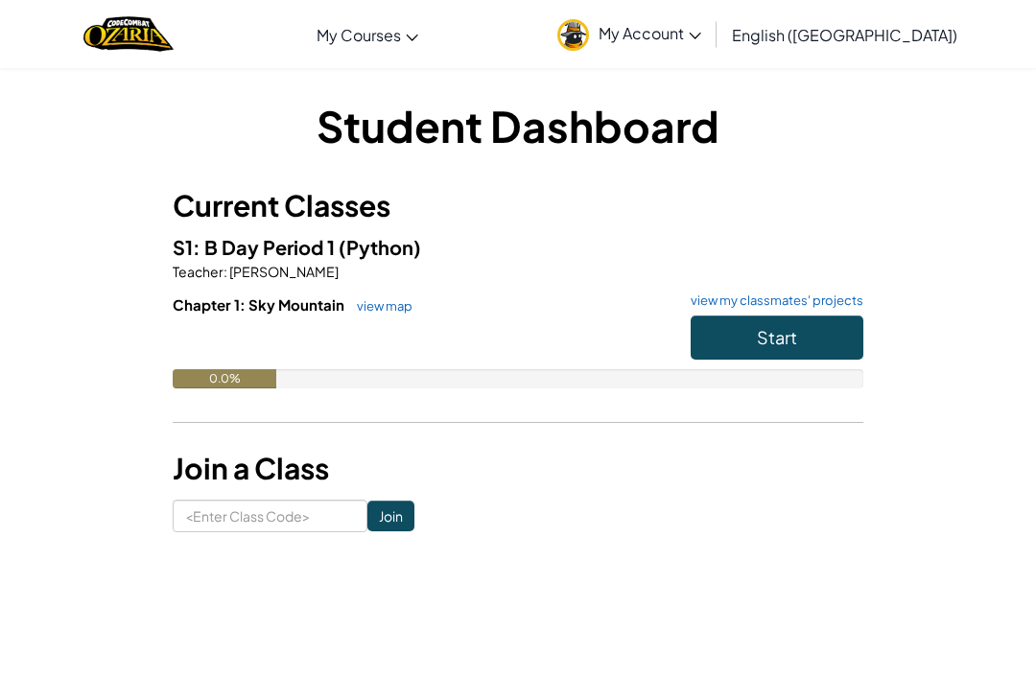 The image size is (1036, 678). I want to click on img: Home, so click(128, 34).